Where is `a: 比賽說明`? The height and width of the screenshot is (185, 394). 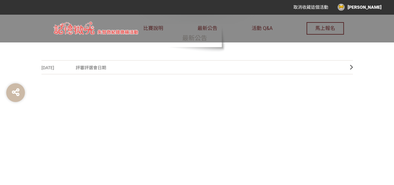
a: 比賽說明 is located at coordinates (153, 28).